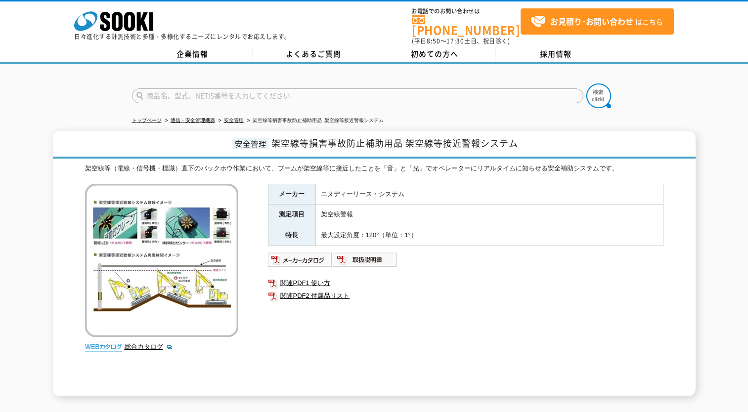 The image size is (748, 412). Describe the element at coordinates (599, 96) in the screenshot. I see `img: btn_search.png` at that location.